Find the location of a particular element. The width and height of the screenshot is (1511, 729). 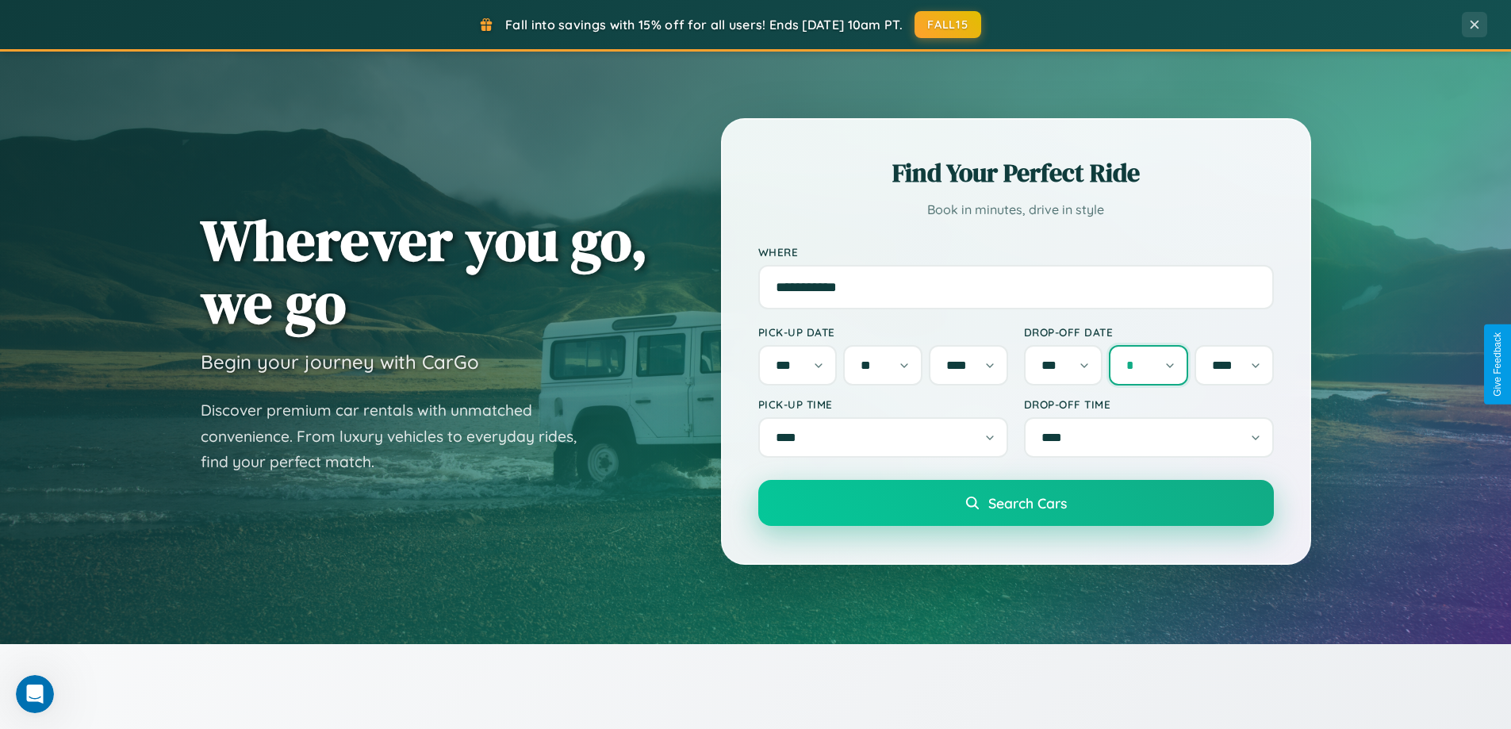

h2: Find Your Perfect Ride is located at coordinates (1016, 173).